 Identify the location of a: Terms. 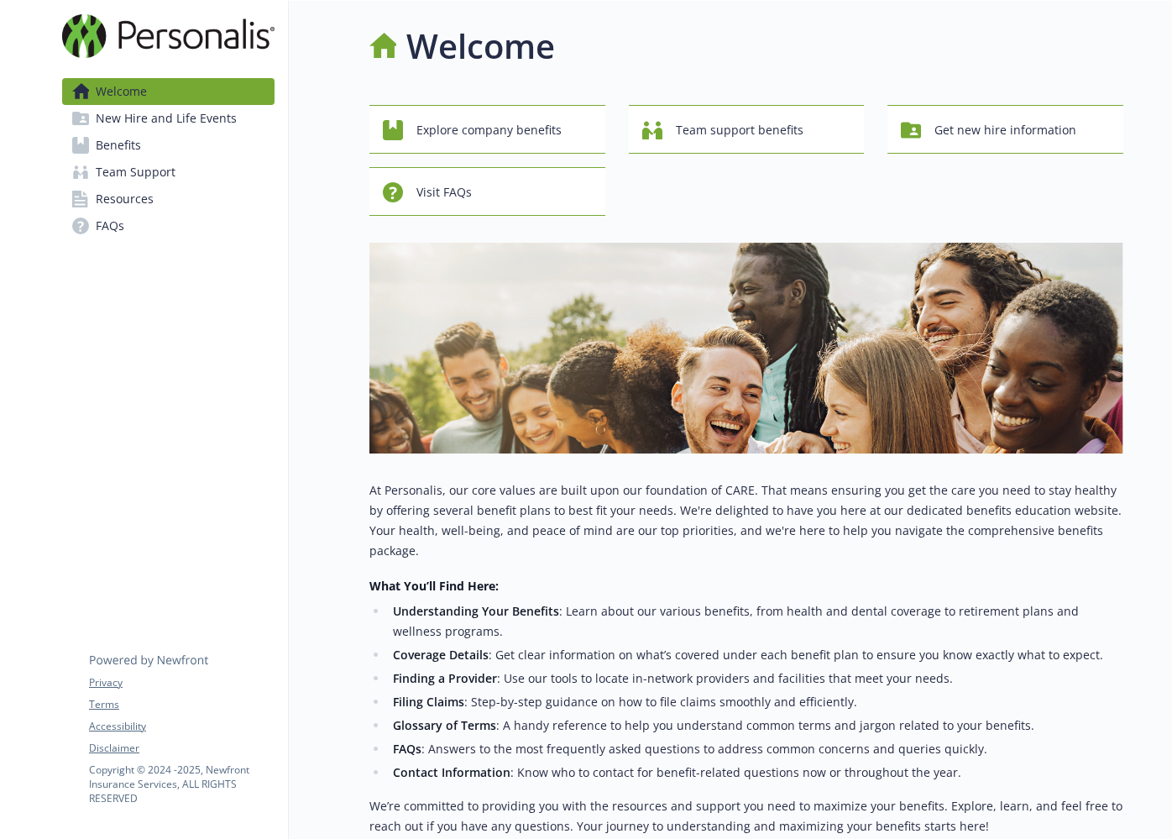
(181, 704).